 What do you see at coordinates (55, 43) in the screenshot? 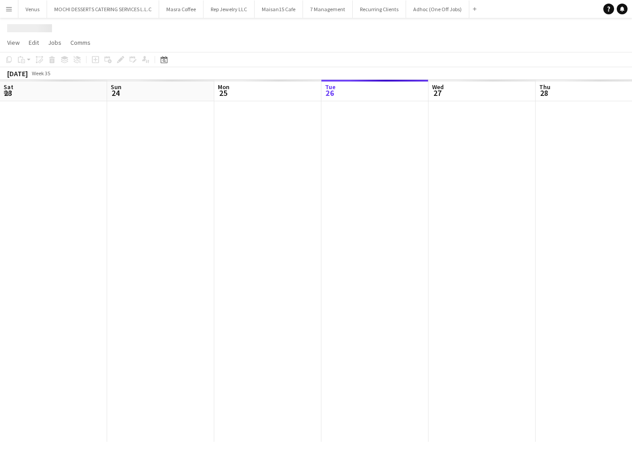
I see `a: Jobs` at bounding box center [55, 43].